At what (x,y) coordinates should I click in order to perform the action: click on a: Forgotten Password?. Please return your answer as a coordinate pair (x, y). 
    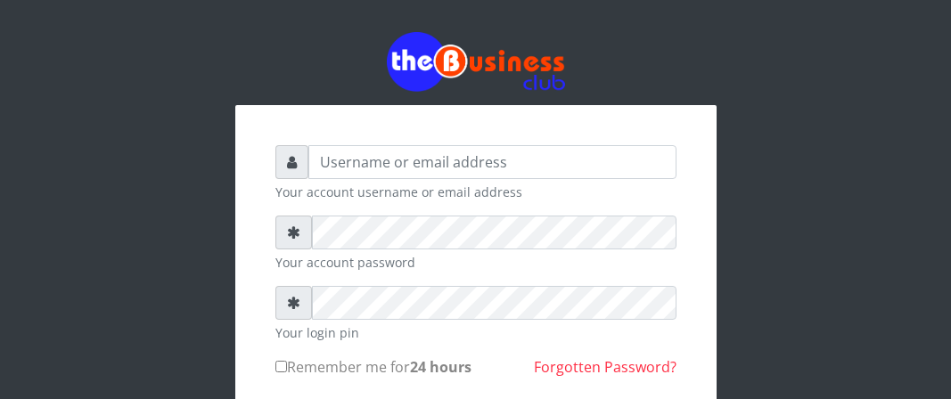
    Looking at the image, I should click on (605, 367).